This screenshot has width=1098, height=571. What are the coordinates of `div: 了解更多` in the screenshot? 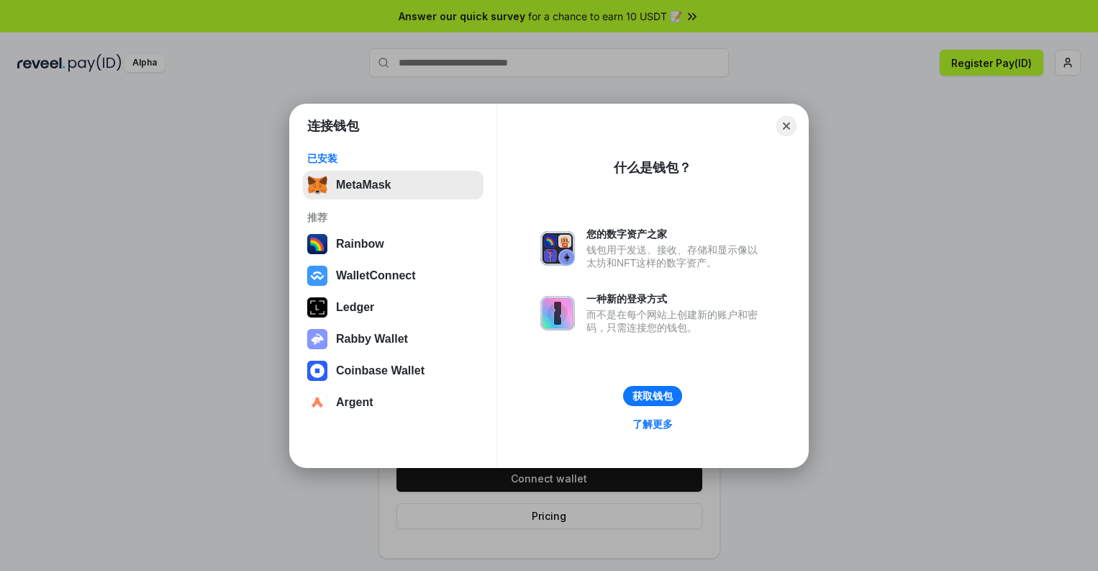 It's located at (653, 424).